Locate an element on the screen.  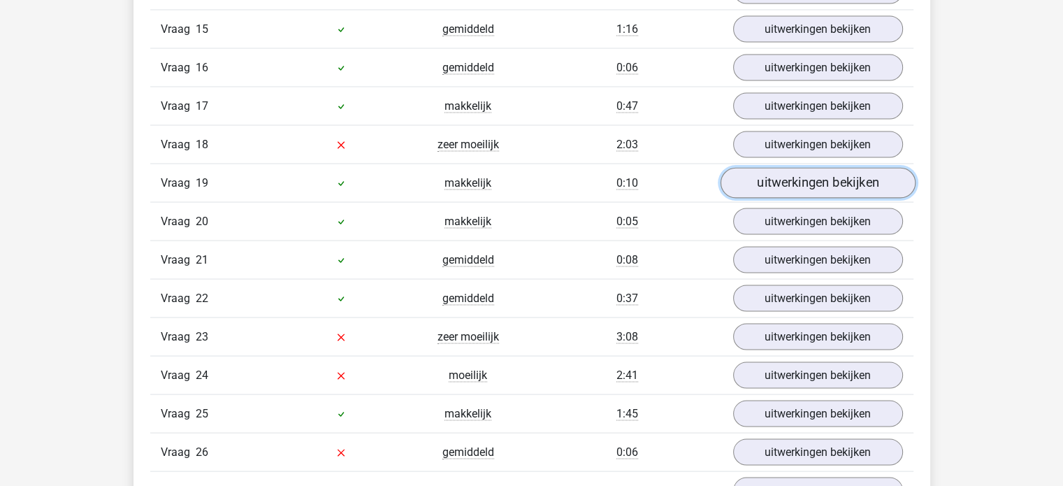
span: 25 is located at coordinates (202, 412).